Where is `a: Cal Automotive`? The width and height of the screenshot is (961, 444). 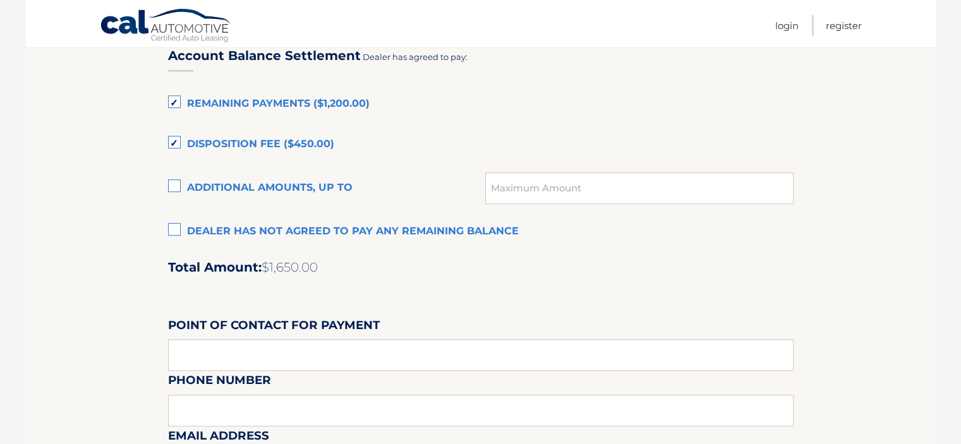
a: Cal Automotive is located at coordinates (166, 27).